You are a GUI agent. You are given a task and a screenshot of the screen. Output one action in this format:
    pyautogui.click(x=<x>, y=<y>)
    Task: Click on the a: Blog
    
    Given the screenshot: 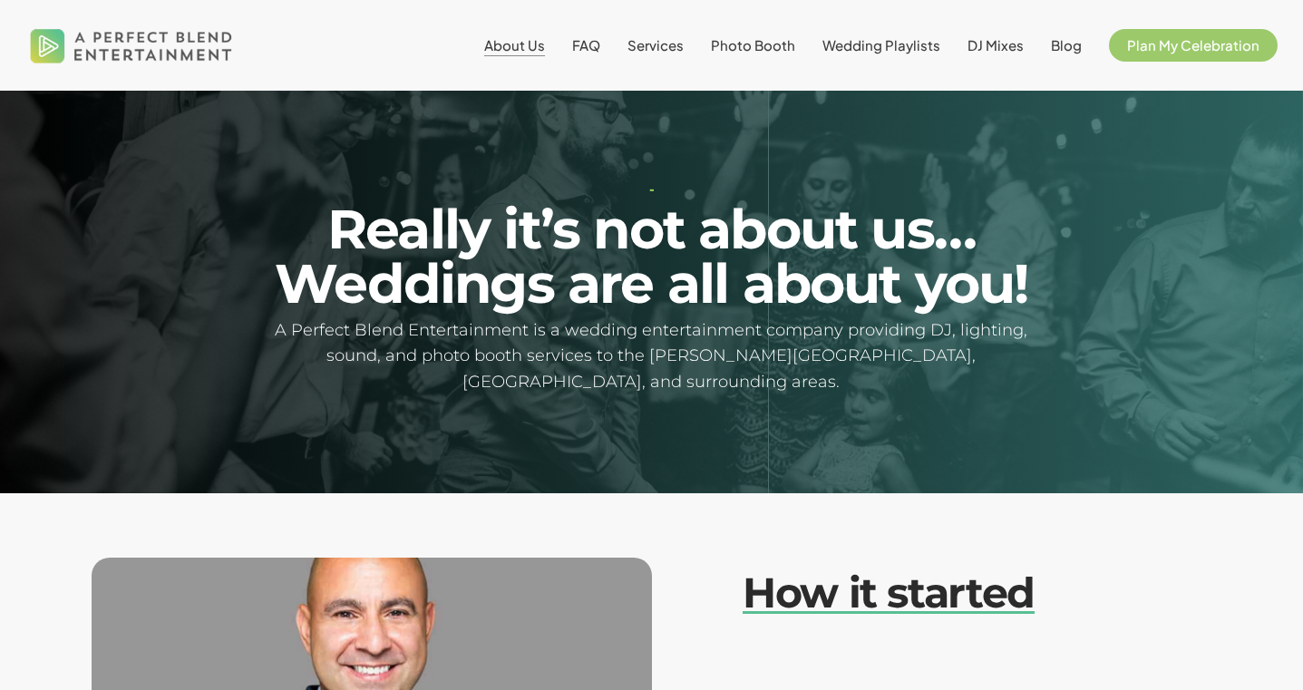 What is the action you would take?
    pyautogui.click(x=1066, y=45)
    